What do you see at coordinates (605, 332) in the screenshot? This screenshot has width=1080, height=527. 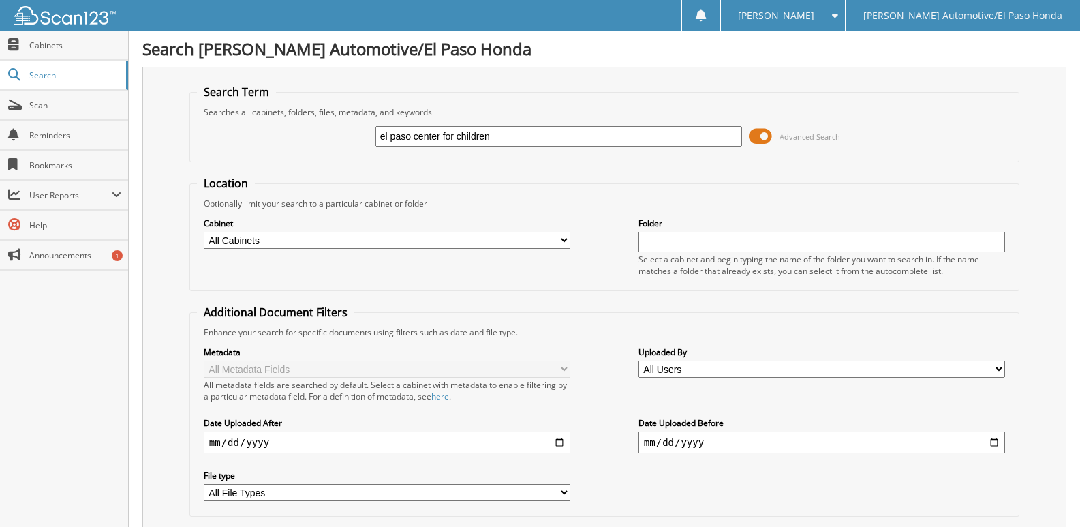 I see `div: Enhance your search for specific documents using filters such as date and file type.` at bounding box center [605, 332].